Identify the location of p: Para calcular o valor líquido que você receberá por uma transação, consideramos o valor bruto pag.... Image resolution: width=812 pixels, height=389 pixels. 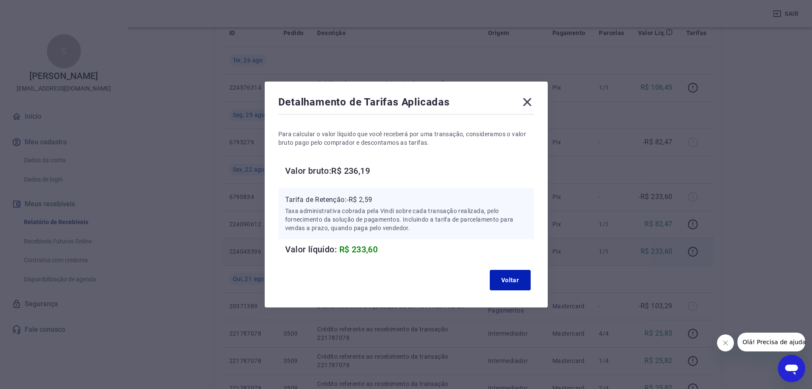
(406, 138).